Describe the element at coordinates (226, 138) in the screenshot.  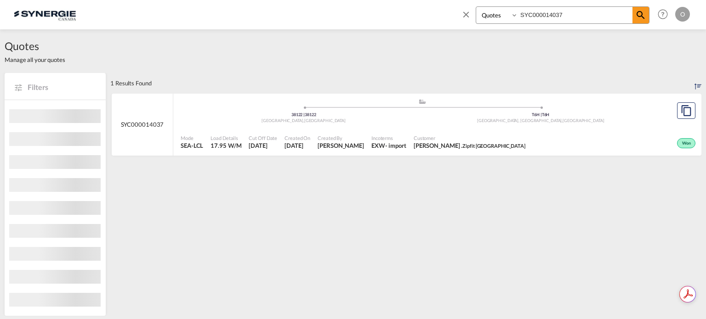
I see `span: Load Details` at that location.